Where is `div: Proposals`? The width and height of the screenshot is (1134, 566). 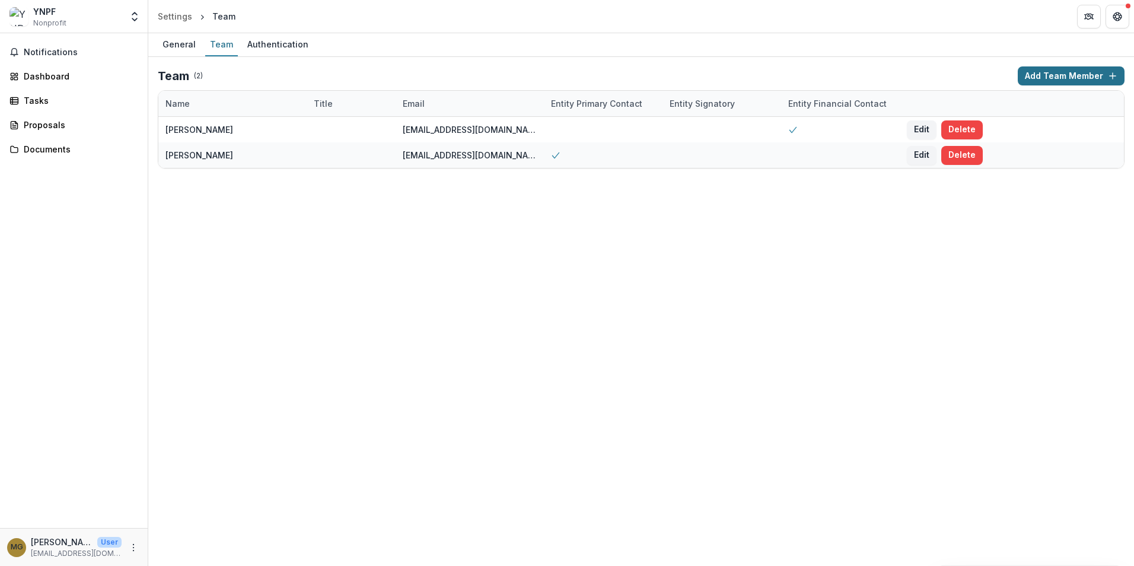 div: Proposals is located at coordinates (78, 125).